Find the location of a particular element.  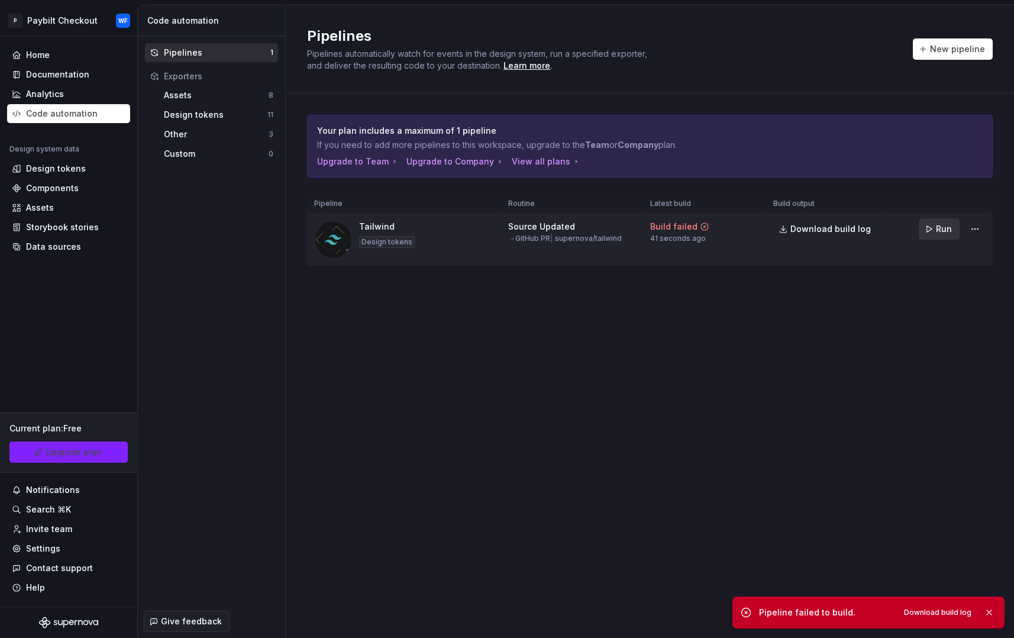

div: 0 is located at coordinates (271, 154).